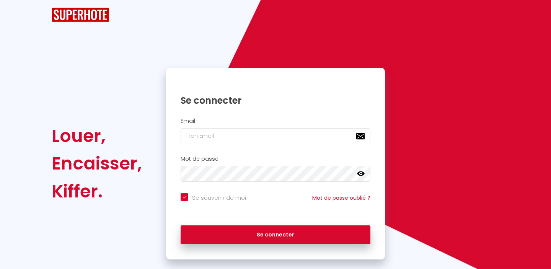 The image size is (551, 269). Describe the element at coordinates (97, 136) in the screenshot. I see `div: Louer,` at that location.